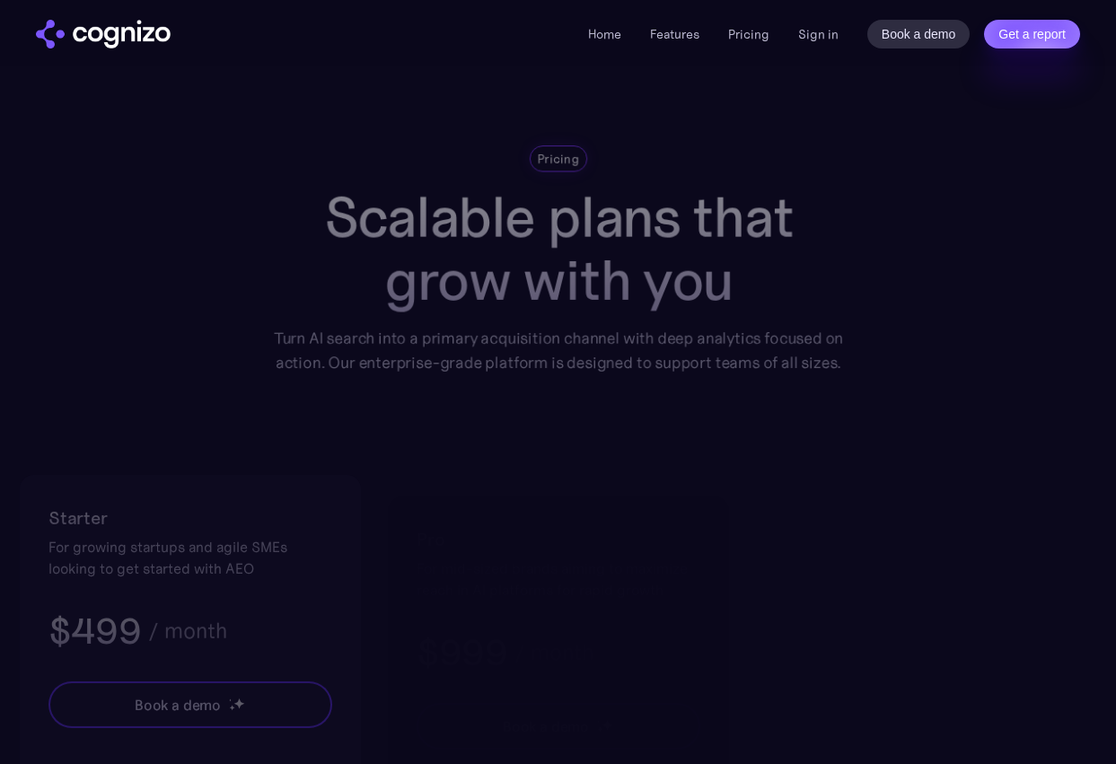 The width and height of the screenshot is (1116, 764). I want to click on div: Turn AI search into a primary acquisition channel with deep analytics focused on action. Our ente..., so click(558, 350).